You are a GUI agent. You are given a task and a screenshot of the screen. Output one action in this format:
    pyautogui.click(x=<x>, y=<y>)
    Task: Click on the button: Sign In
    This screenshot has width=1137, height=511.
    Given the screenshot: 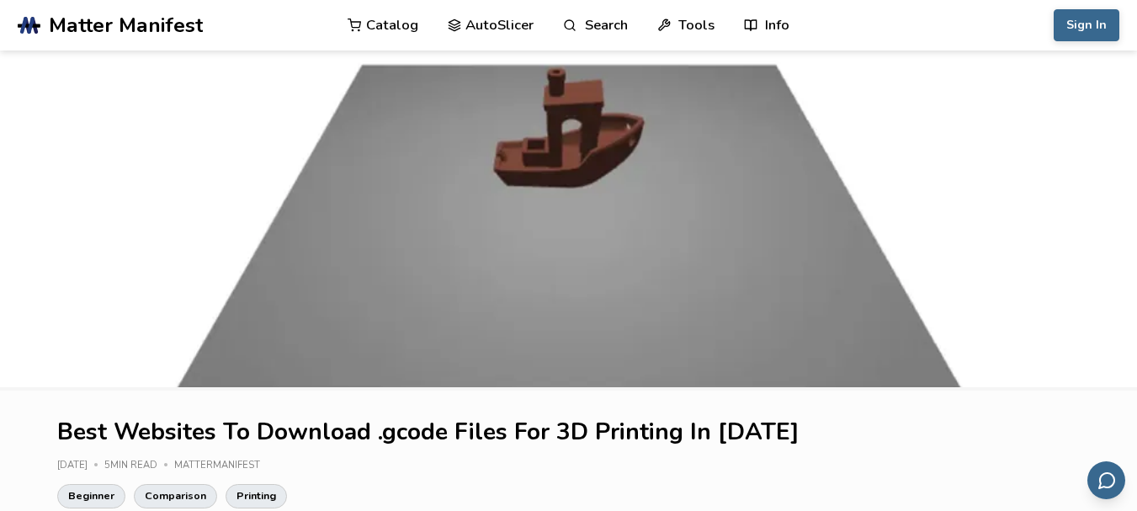 What is the action you would take?
    pyautogui.click(x=1087, y=25)
    